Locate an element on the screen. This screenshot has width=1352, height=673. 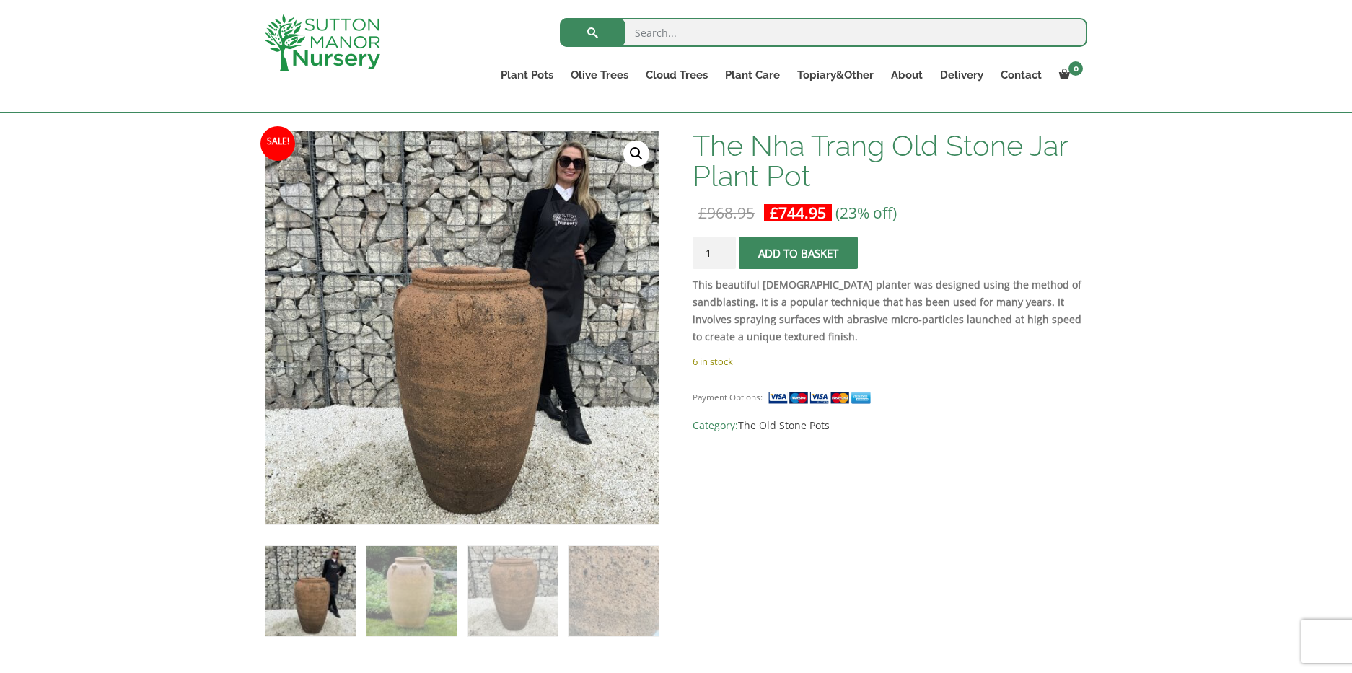
button: Add to basket is located at coordinates (798, 253).